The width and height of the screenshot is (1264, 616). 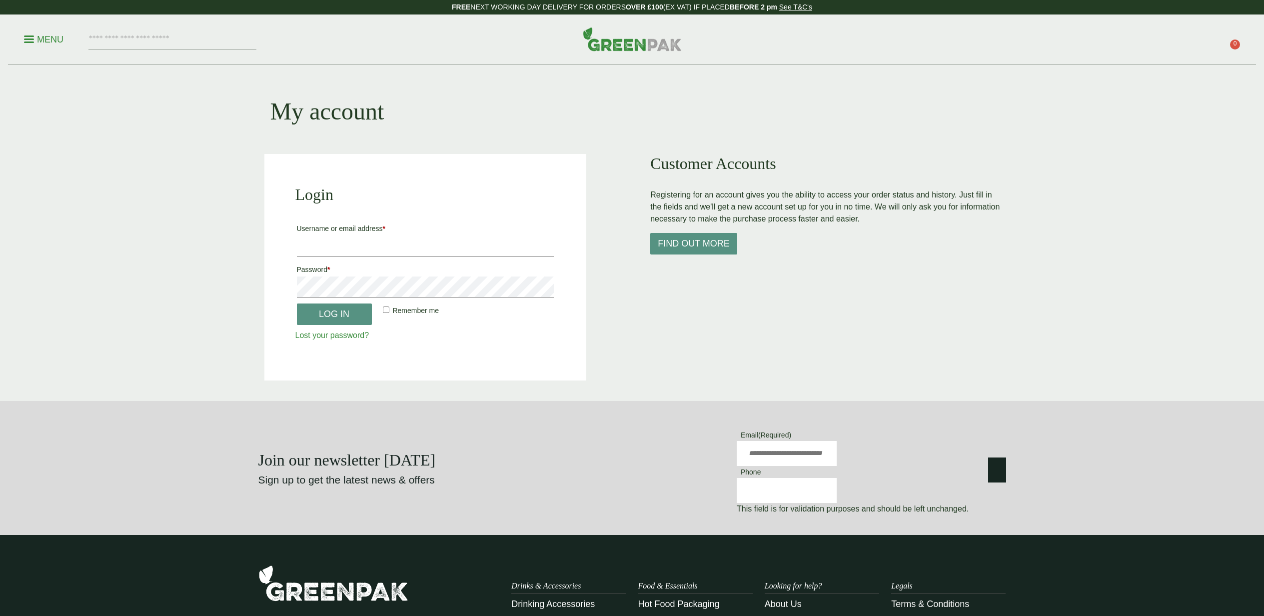 I want to click on a: Menu, so click(x=43, y=38).